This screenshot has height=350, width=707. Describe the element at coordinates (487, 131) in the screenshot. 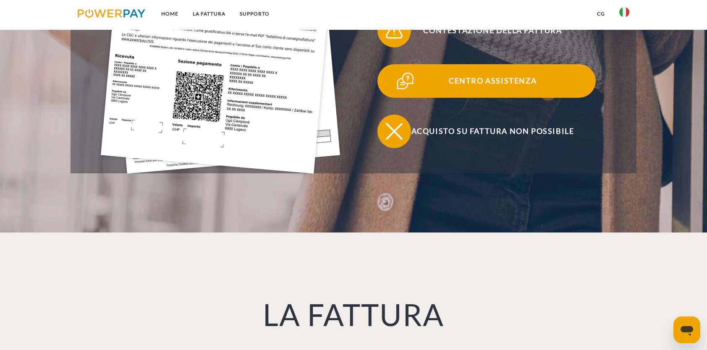

I see `a: Acquisto su fattura non possibile` at that location.